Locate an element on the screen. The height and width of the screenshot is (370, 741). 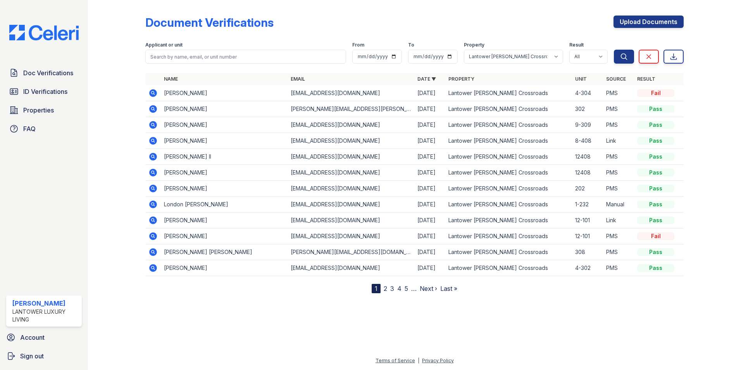
a: Unit is located at coordinates (581, 79).